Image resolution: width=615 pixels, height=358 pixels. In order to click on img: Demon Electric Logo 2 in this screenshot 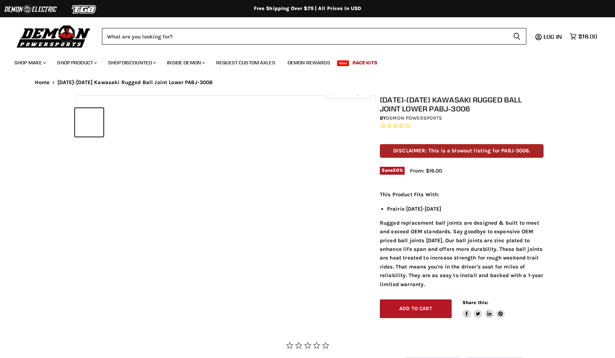, I will do `click(31, 9)`.